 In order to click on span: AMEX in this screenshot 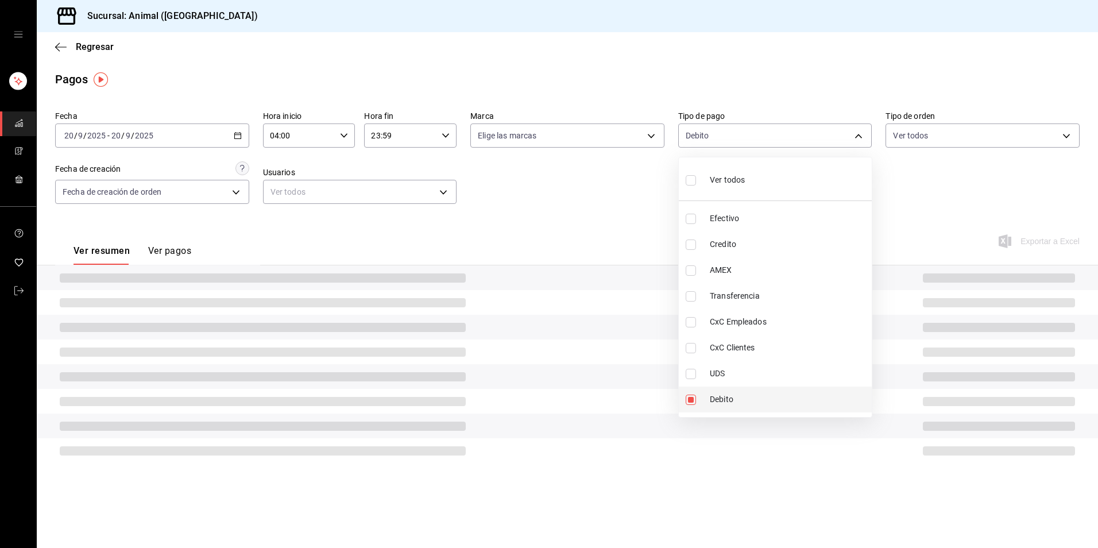, I will do `click(789, 270)`.